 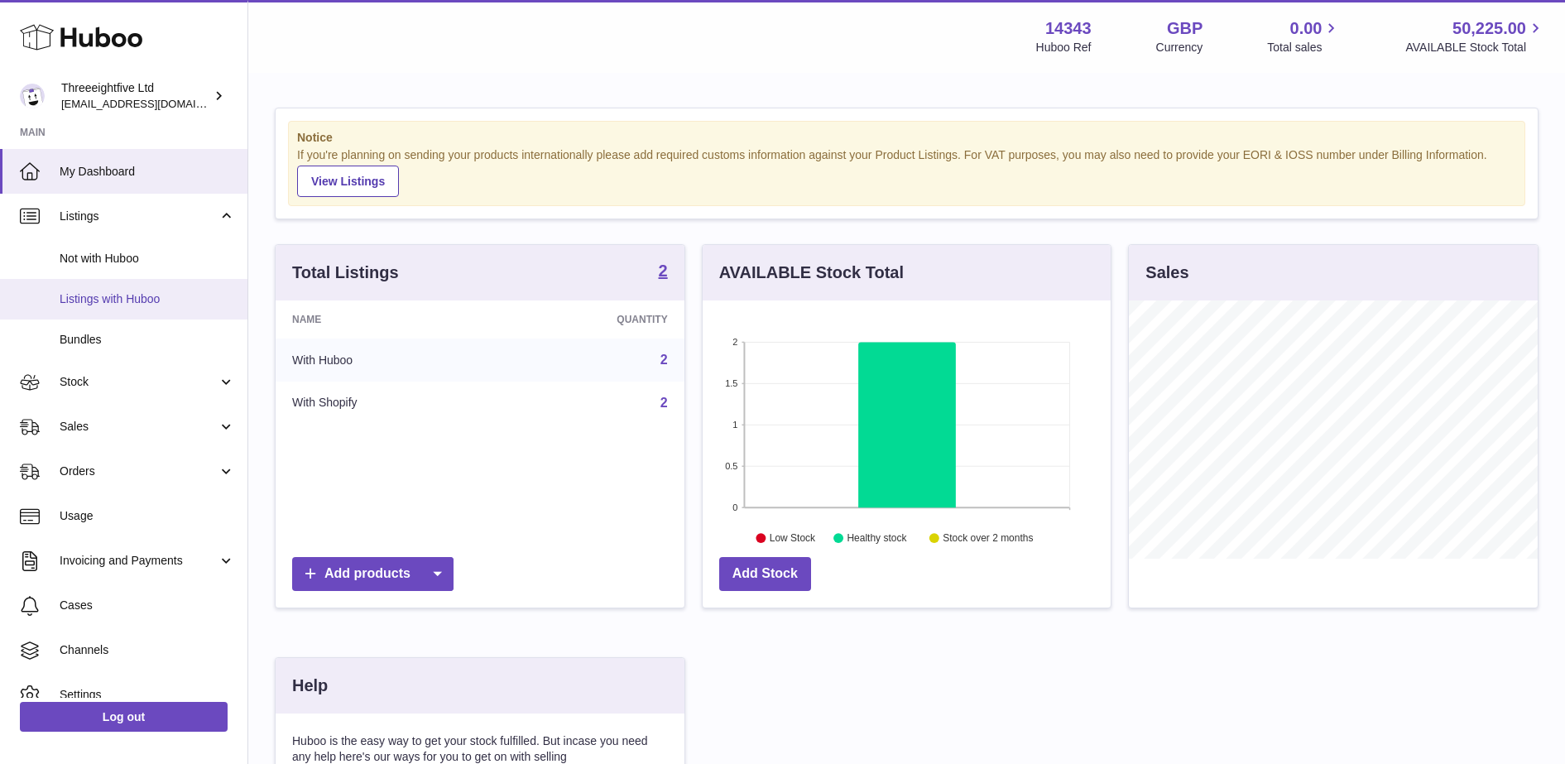 I want to click on span: Cases, so click(x=147, y=605).